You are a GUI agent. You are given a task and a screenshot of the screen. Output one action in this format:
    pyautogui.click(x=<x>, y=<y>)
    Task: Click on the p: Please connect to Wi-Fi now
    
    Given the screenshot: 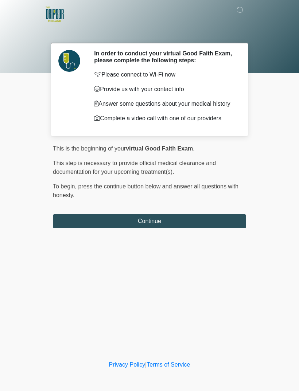 What is the action you would take?
    pyautogui.click(x=164, y=75)
    